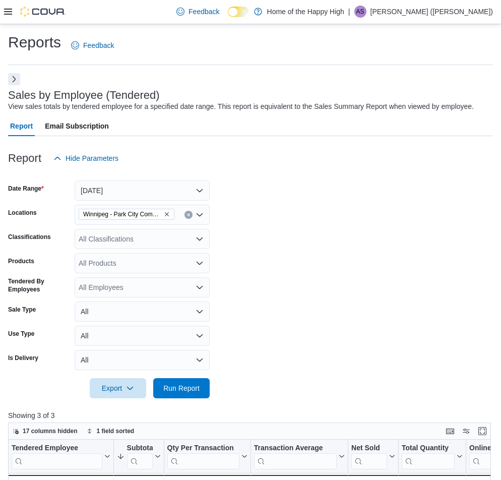 This screenshot has width=501, height=480. I want to click on label: Classifications, so click(29, 237).